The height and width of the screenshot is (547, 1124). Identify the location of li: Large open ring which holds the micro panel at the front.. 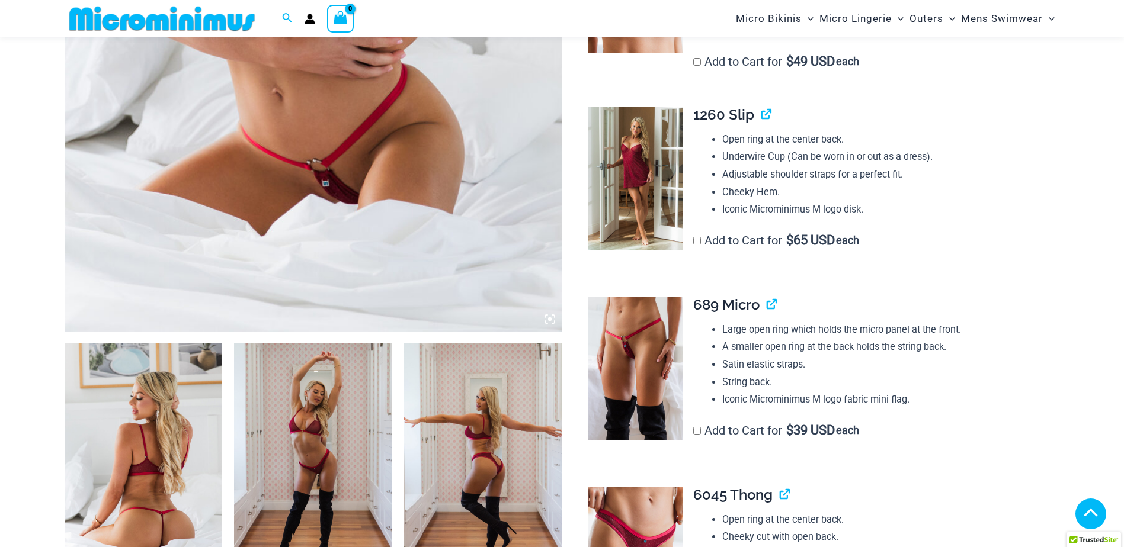
(891, 330).